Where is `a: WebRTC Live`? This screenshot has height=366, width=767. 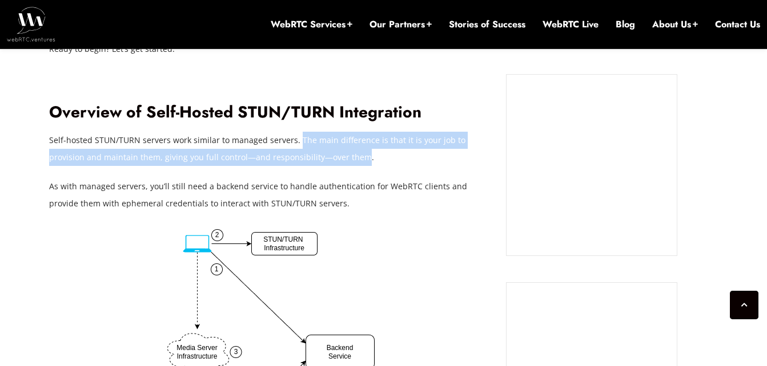 a: WebRTC Live is located at coordinates (570, 25).